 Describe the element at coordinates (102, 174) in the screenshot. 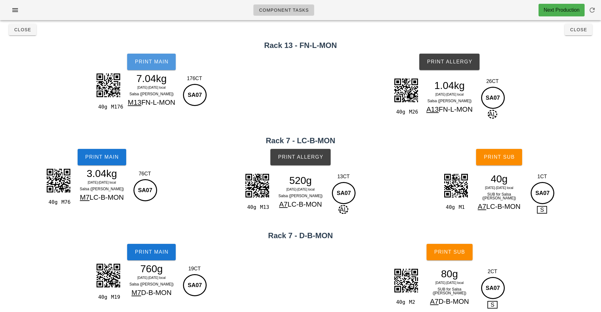

I see `div: 3.04kg` at that location.